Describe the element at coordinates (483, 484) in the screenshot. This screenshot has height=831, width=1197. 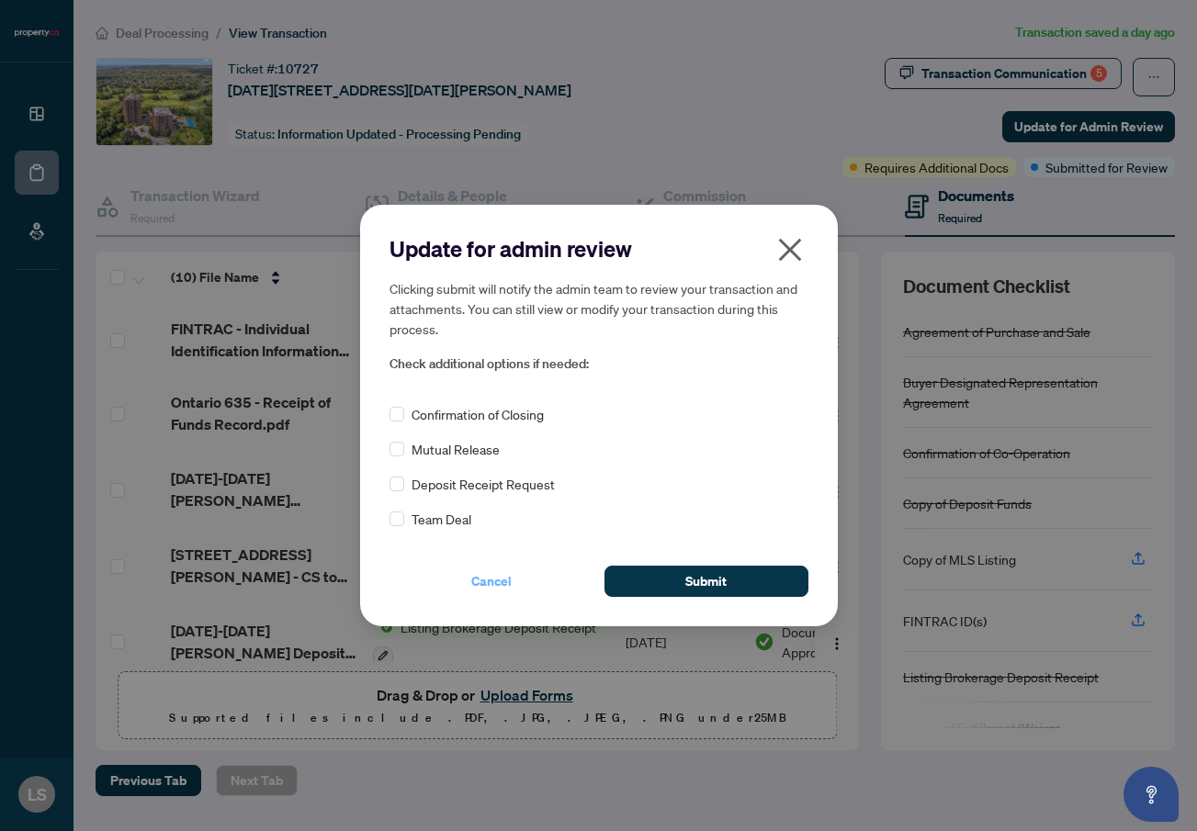
I see `span: Deposit Receipt Request` at that location.